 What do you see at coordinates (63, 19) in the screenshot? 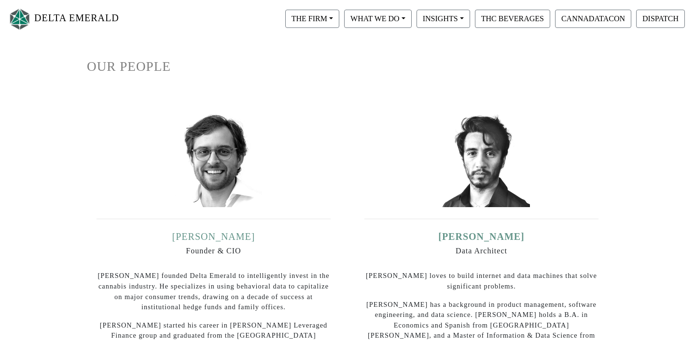
I see `a: DELTA EMERALD` at bounding box center [63, 19].